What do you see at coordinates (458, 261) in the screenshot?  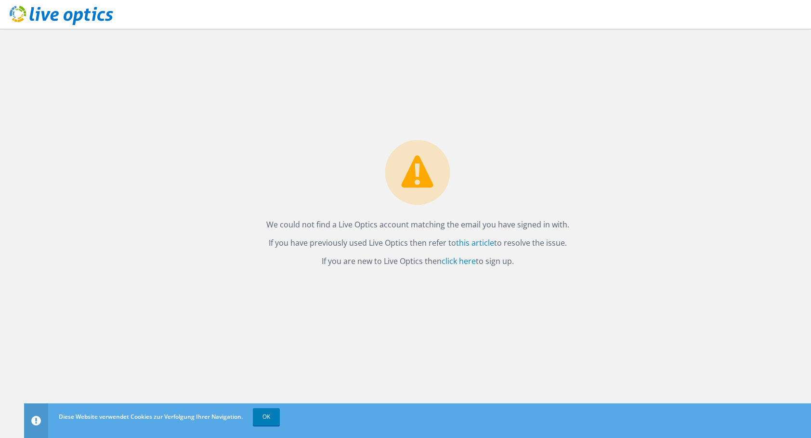 I see `a: click here` at bounding box center [458, 261].